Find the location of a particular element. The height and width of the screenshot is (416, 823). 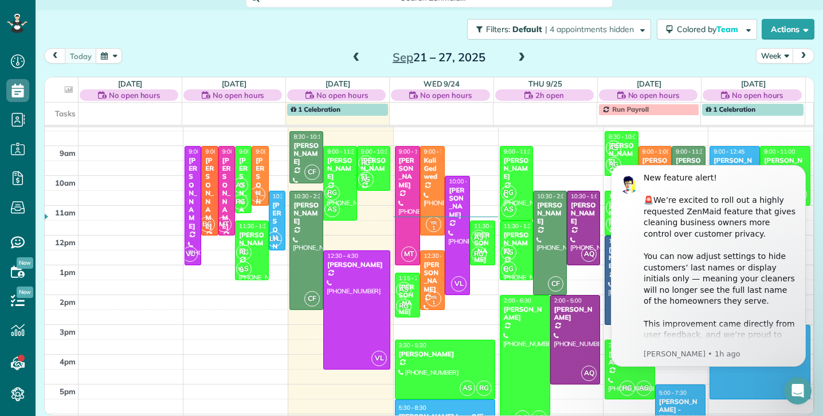

div: Kali Gedwed is located at coordinates (432, 168).